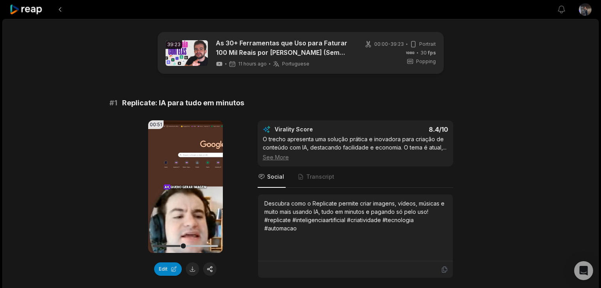 The height and width of the screenshot is (288, 601). I want to click on span: Replicate: IA para tudo em minutos, so click(183, 103).